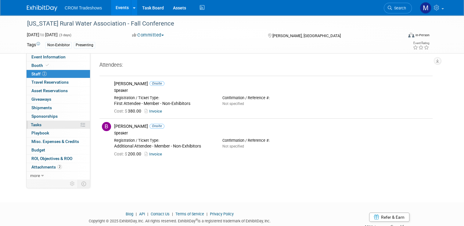  I want to click on a: Privacy Policy, so click(222, 214).